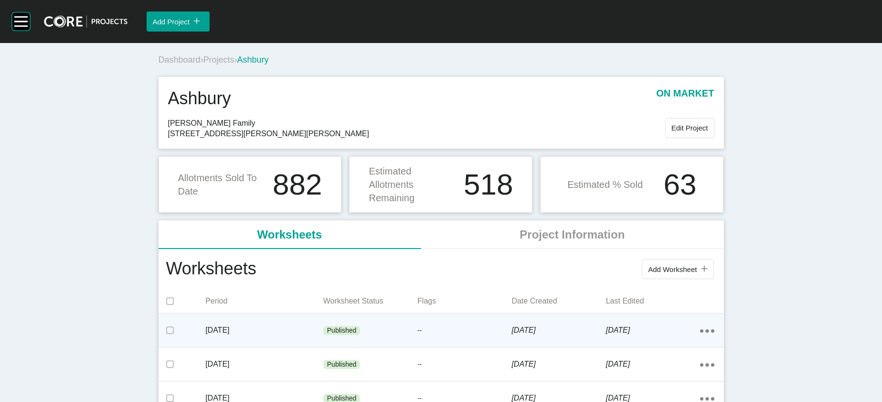 Image resolution: width=882 pixels, height=402 pixels. Describe the element at coordinates (264, 301) in the screenshot. I see `p: Period` at that location.